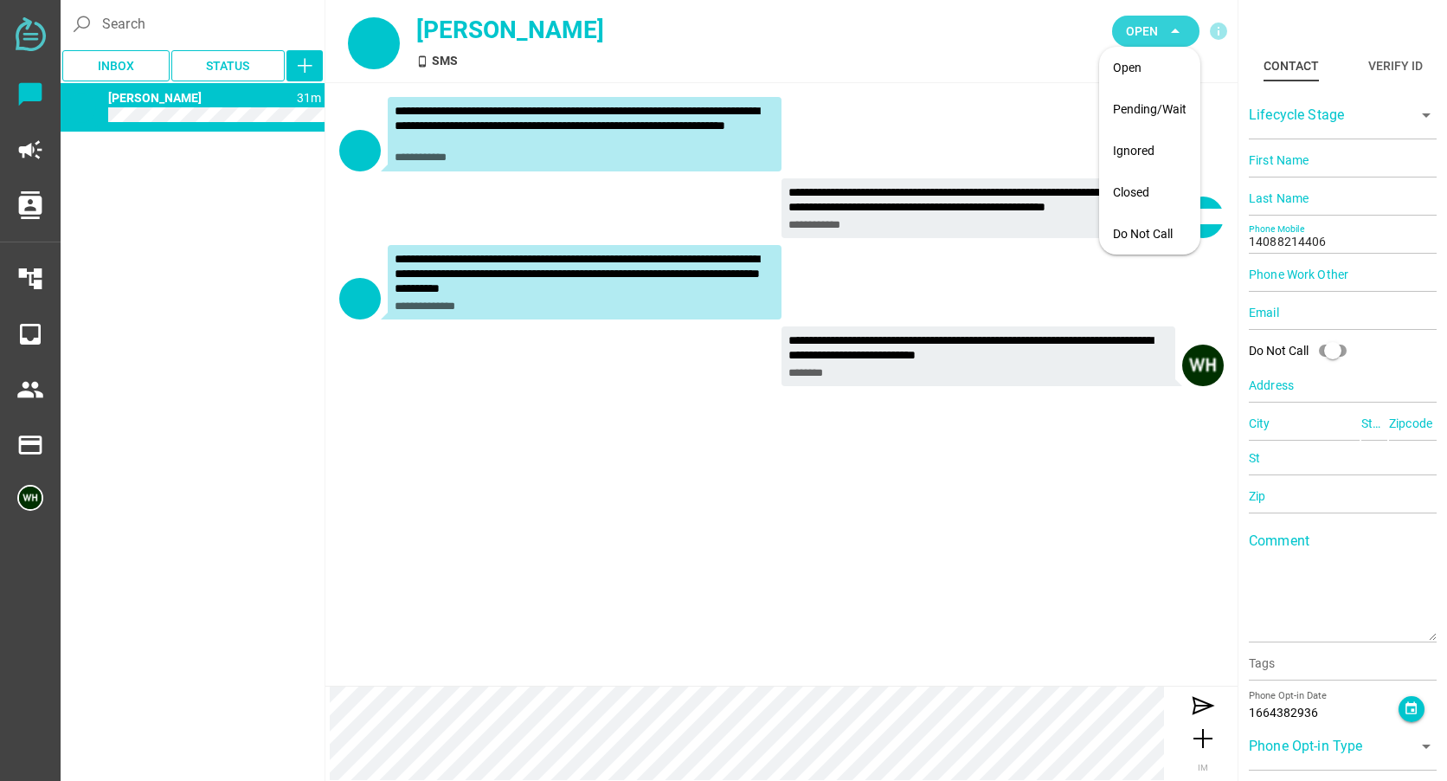 Image resolution: width=1447 pixels, height=781 pixels. Describe the element at coordinates (30, 150) in the screenshot. I see `i: campaign` at that location.